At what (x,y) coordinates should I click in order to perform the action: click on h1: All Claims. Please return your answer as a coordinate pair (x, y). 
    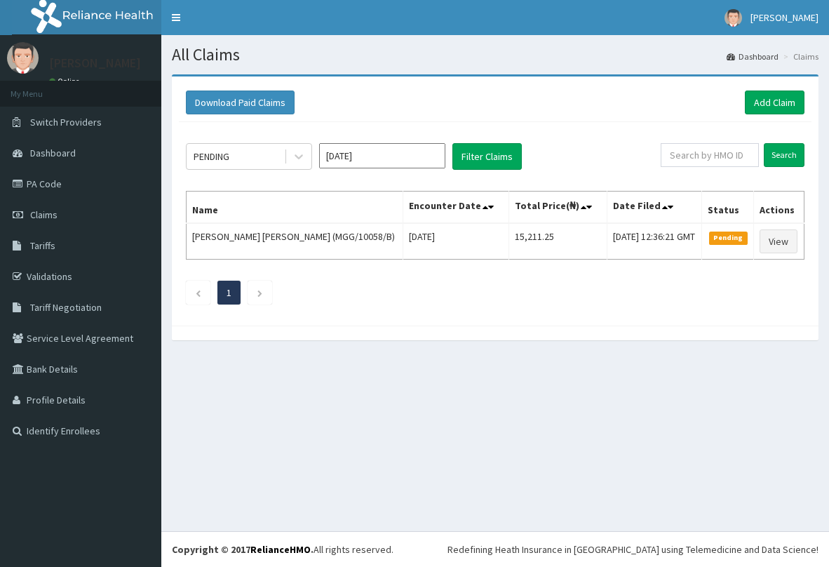
    Looking at the image, I should click on (495, 55).